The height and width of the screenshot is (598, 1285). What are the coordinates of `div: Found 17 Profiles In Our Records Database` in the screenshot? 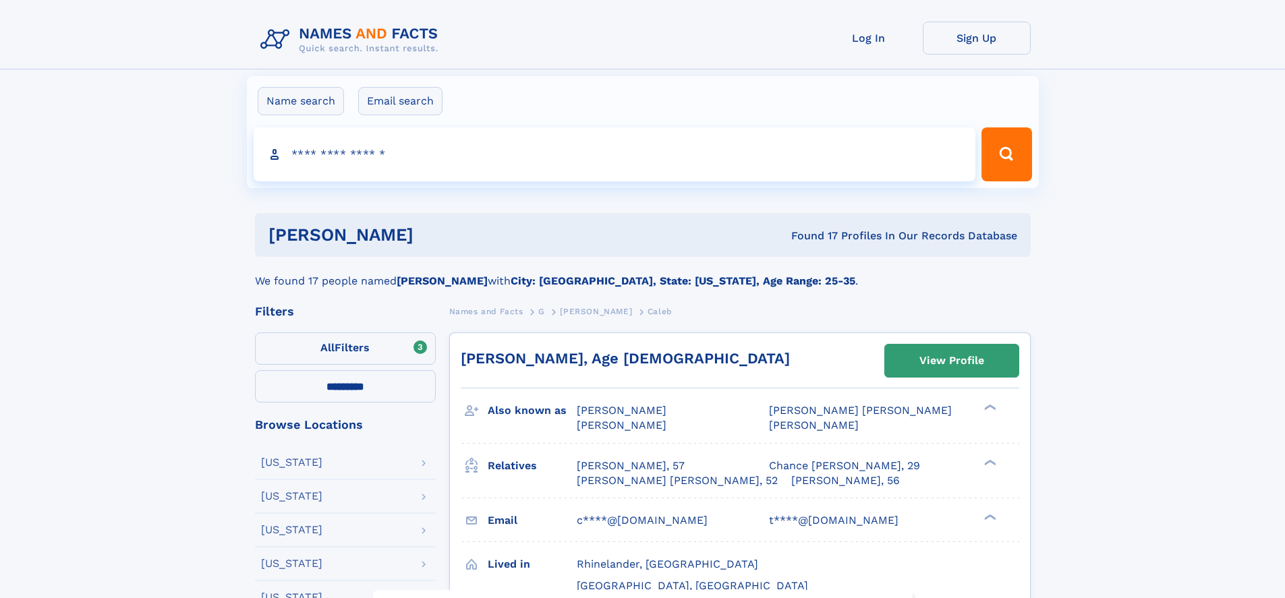 It's located at (809, 236).